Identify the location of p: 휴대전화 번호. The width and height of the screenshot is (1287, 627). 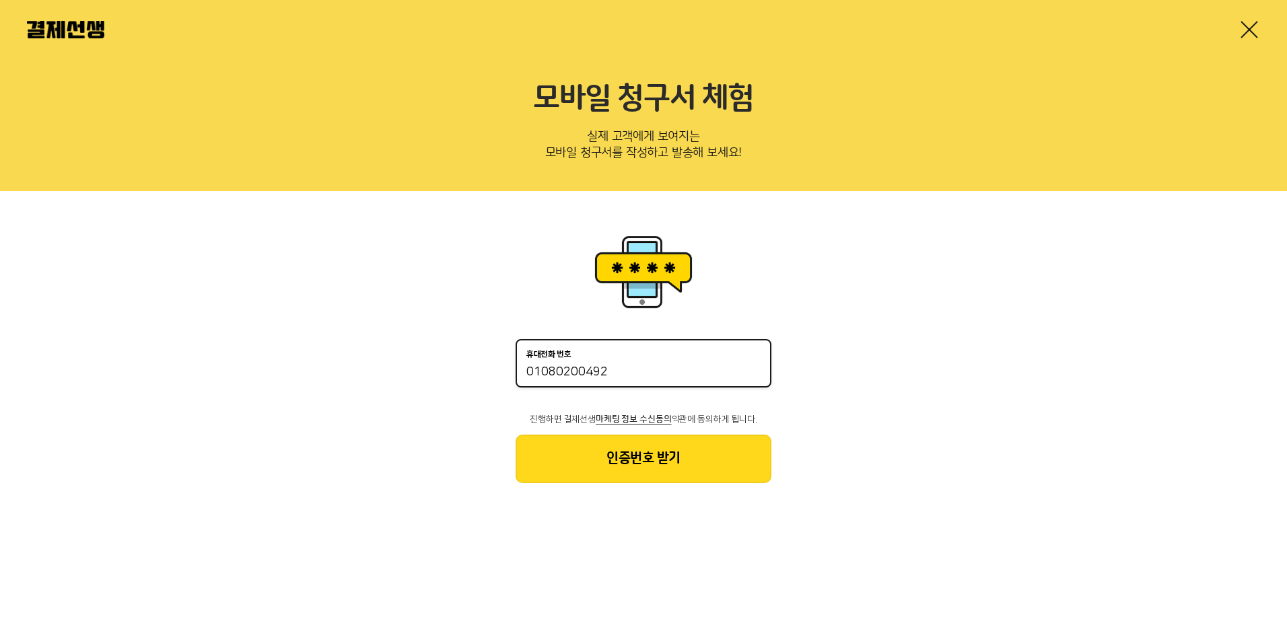
(549, 355).